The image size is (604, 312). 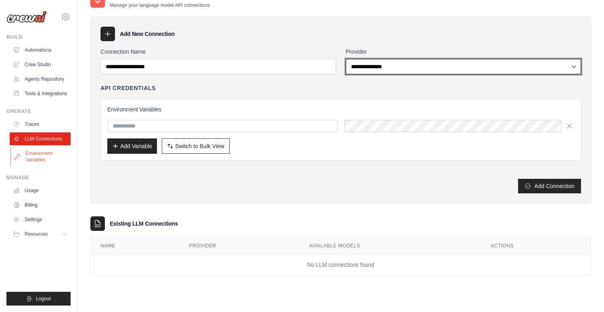 I want to click on h4: API Credentials, so click(x=128, y=88).